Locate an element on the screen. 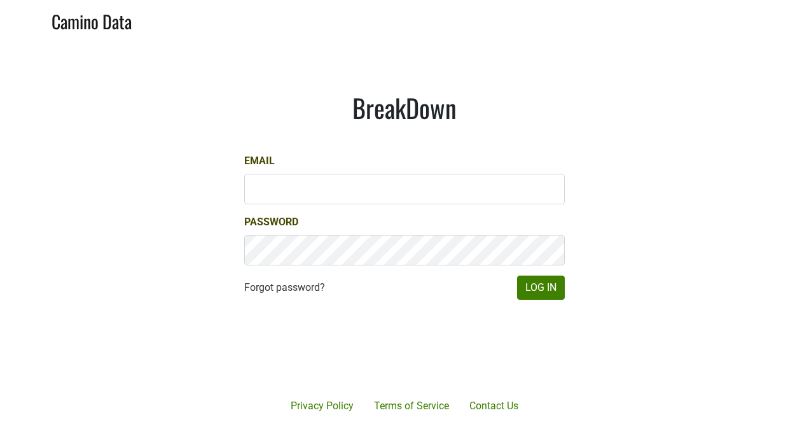  h1: BreakDown is located at coordinates (404, 107).